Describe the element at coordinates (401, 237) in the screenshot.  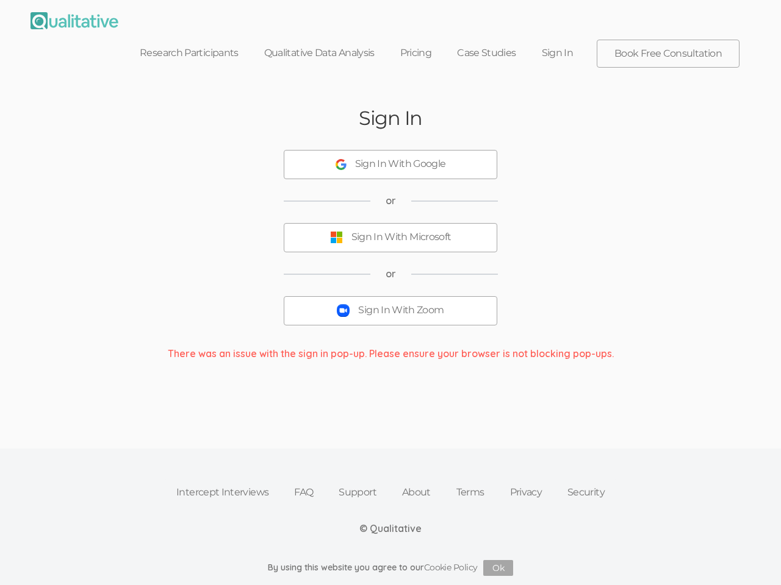
I see `div: Sign In With Microsoft` at that location.